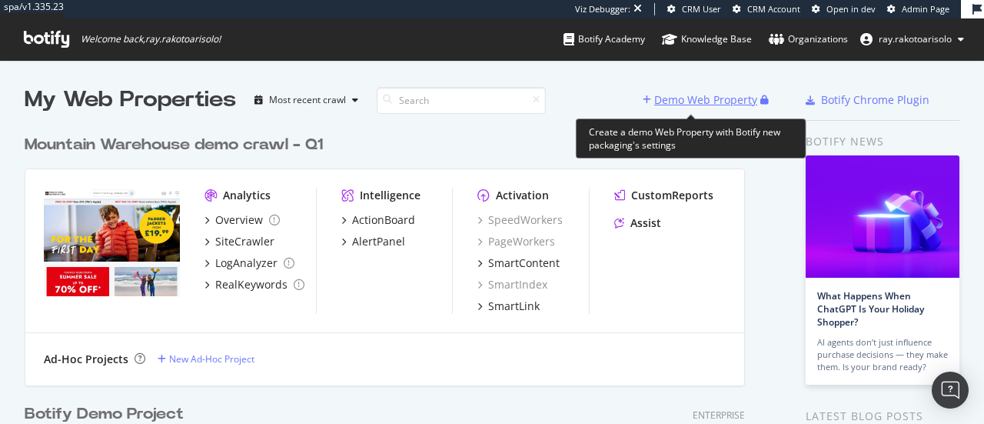  Describe the element at coordinates (707, 39) in the screenshot. I see `div: Knowledge Base` at that location.